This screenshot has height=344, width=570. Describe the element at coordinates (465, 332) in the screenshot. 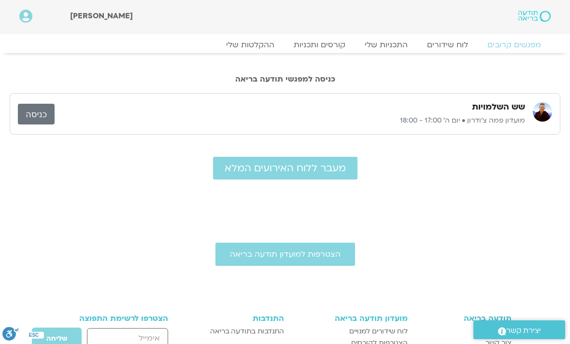

I see `a: מי אנחנו` at that location.